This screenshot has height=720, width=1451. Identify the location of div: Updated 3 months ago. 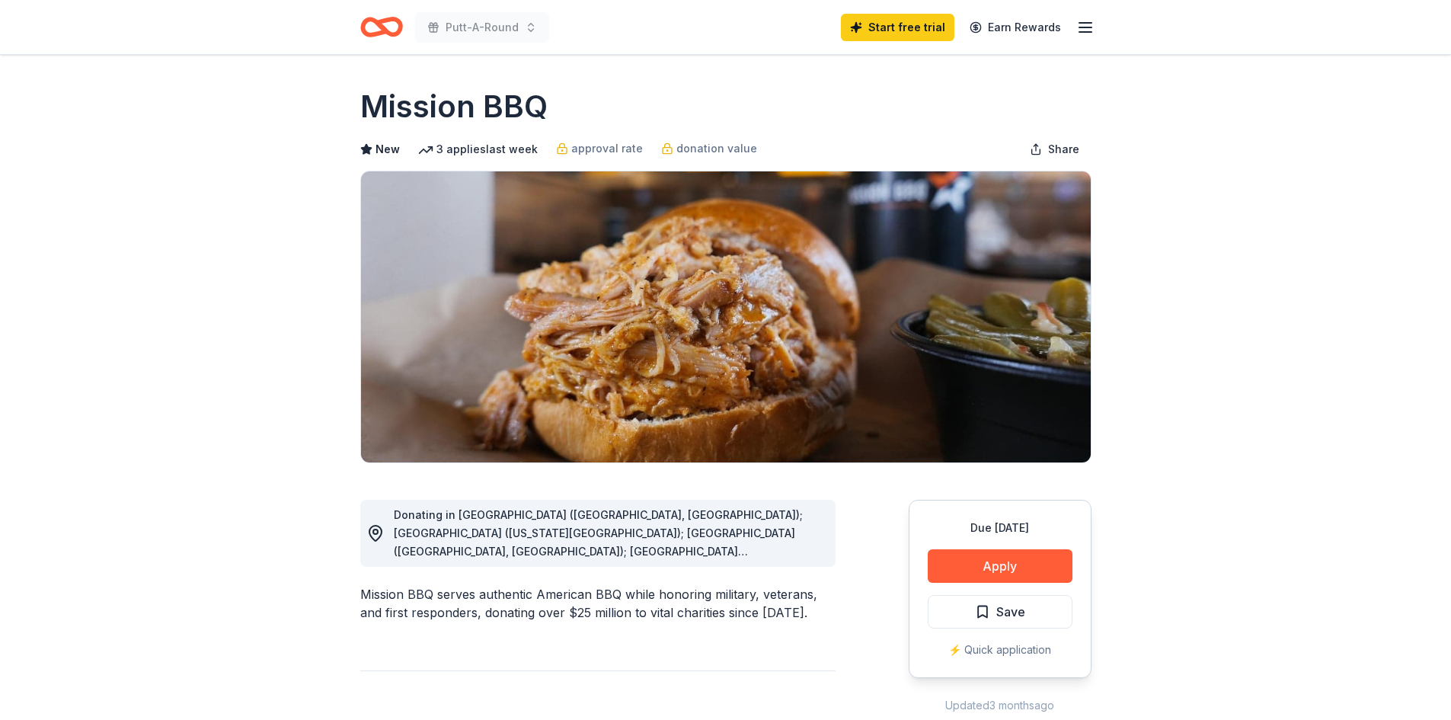
(1000, 705).